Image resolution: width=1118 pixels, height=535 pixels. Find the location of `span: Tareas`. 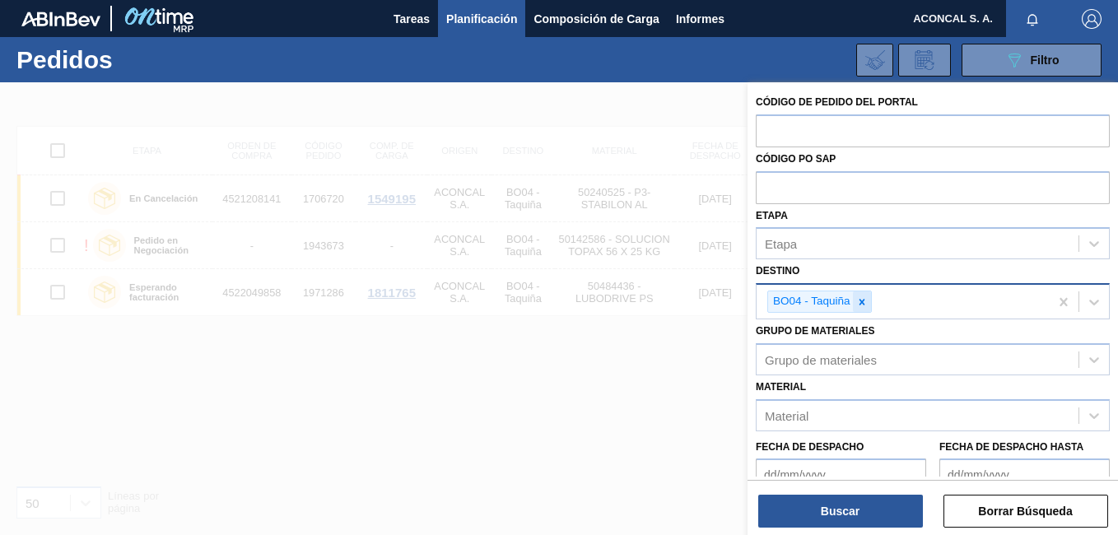

span: Tareas is located at coordinates (412, 19).